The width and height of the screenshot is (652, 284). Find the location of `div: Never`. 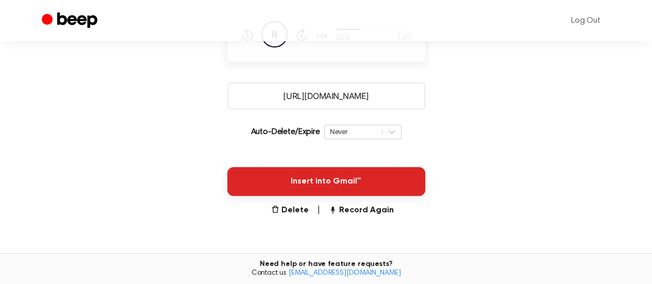

div: Never is located at coordinates (353, 131).